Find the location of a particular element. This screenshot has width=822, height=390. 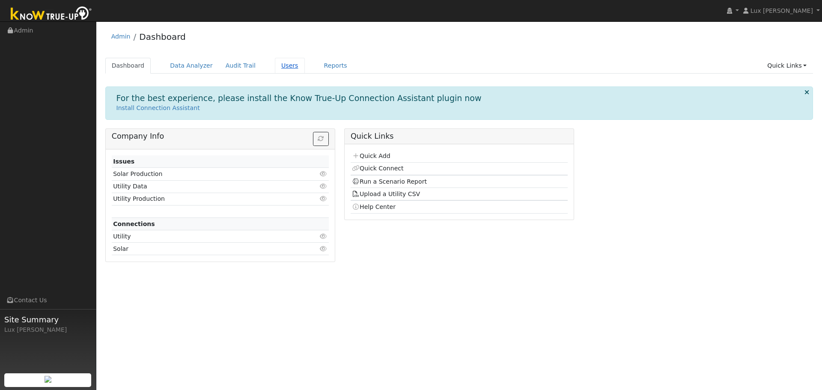

a: Quick Add is located at coordinates (371, 156).